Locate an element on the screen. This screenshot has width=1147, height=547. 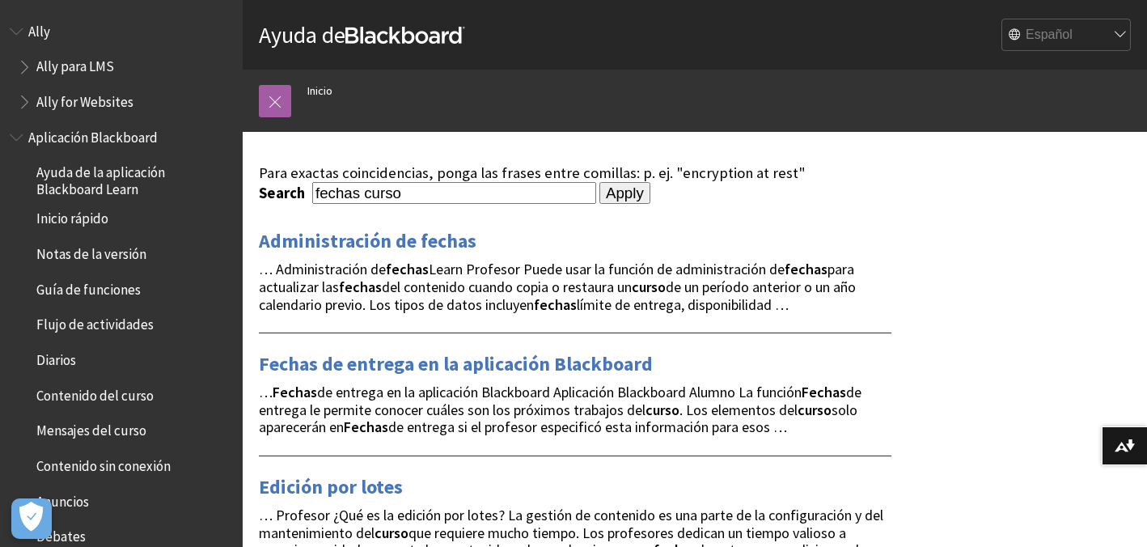
a: Fechas de entrega en la aplicación Blackboard is located at coordinates (455, 364).